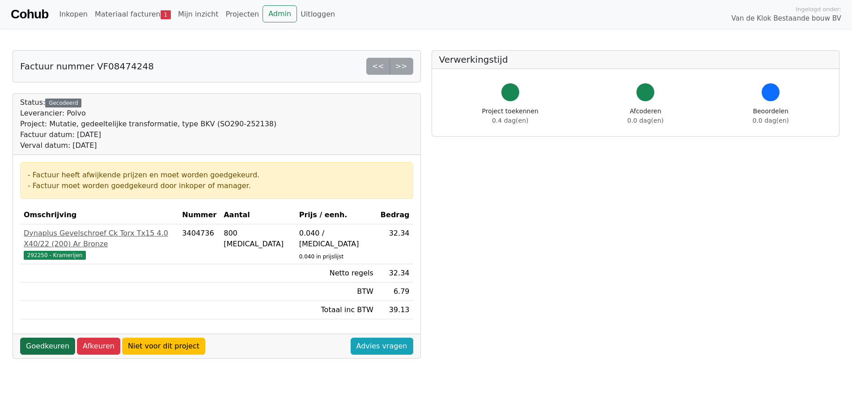 This screenshot has width=852, height=408. I want to click on th: Aantal, so click(258, 215).